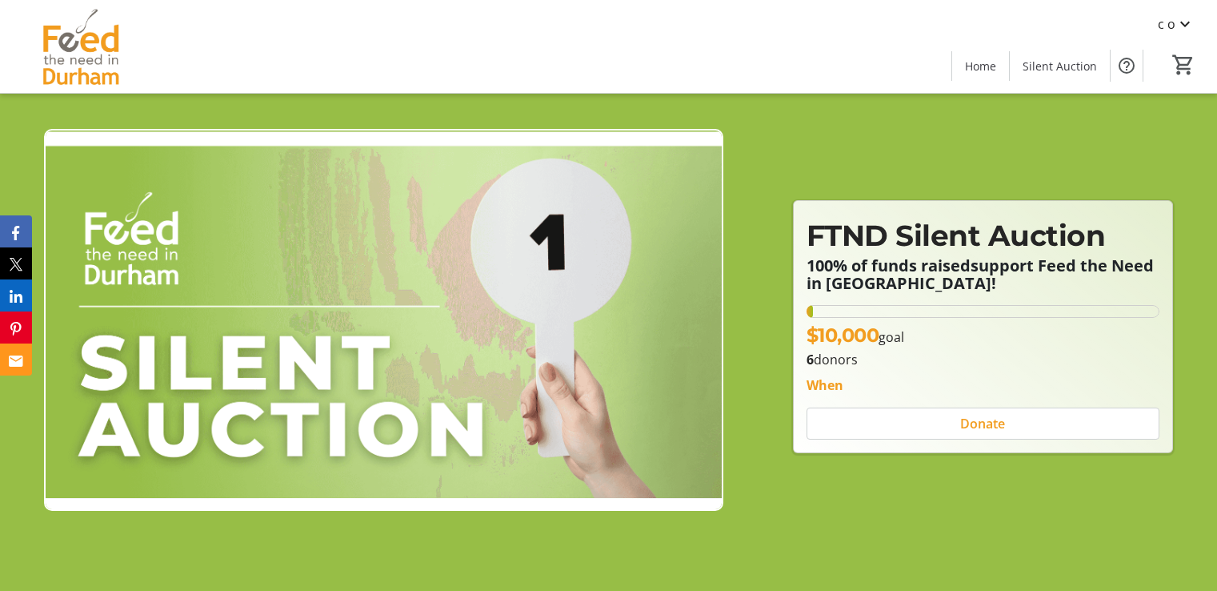 Image resolution: width=1217 pixels, height=591 pixels. Describe the element at coordinates (983, 423) in the screenshot. I see `button: Donate` at that location.